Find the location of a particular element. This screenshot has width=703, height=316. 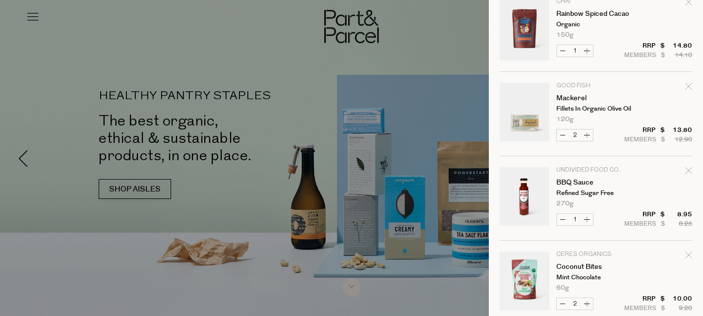

a: Rainbow Spiced Cacao is located at coordinates (594, 14).